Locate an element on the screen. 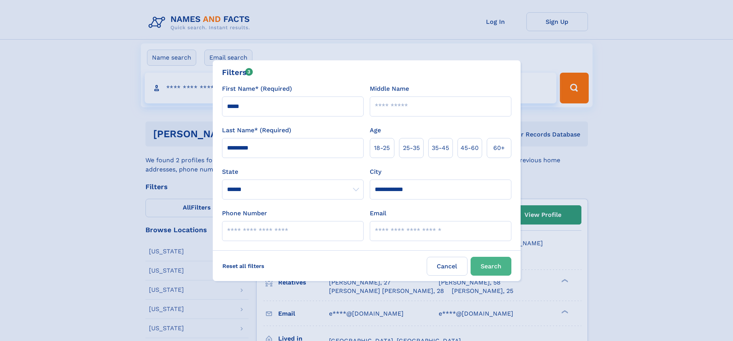 The image size is (733, 341). label: State is located at coordinates (293, 172).